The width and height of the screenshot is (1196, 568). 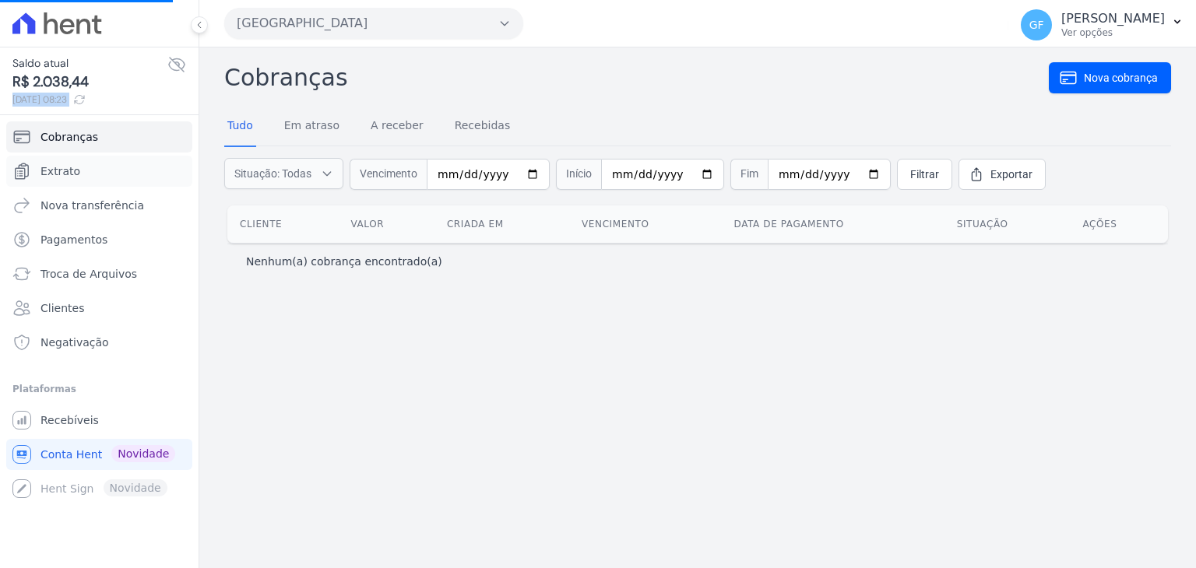 I want to click on a: Filtrar, so click(x=924, y=174).